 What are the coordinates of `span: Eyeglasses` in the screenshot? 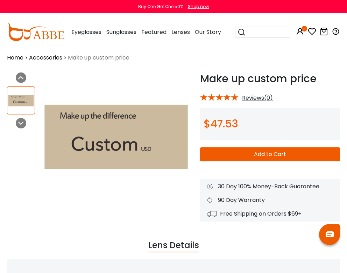 It's located at (86, 32).